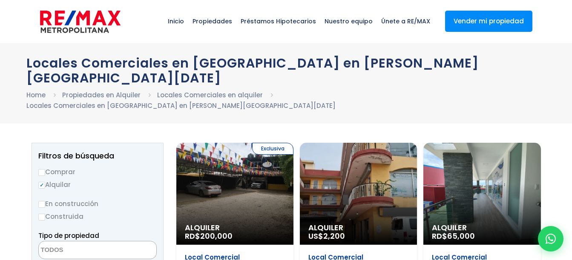 This screenshot has height=260, width=572. What do you see at coordinates (405, 21) in the screenshot?
I see `span: Únete a RE/MAX` at bounding box center [405, 21].